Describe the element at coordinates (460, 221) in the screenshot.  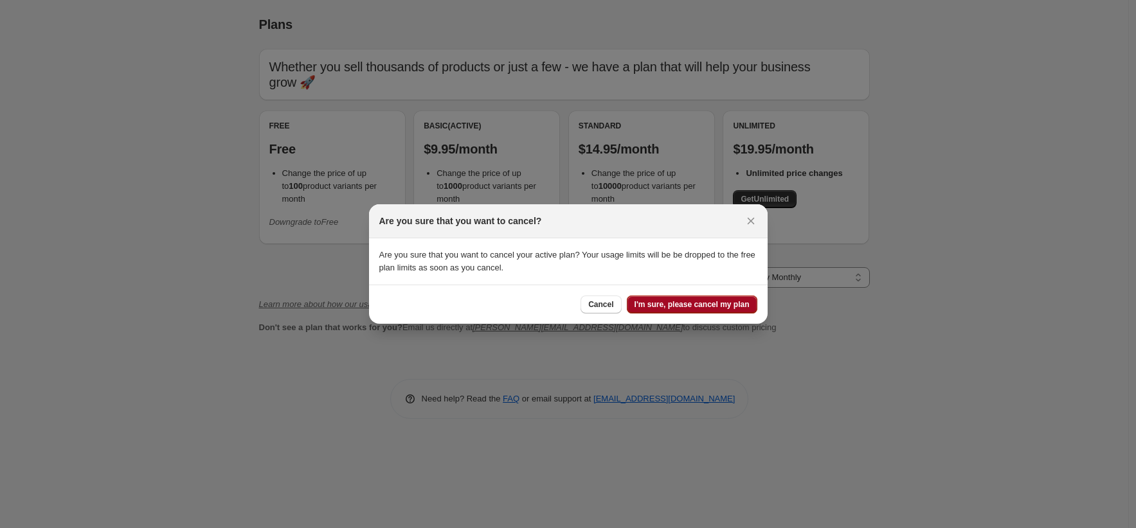
I see `h2: Are you sure that you want to cancel?` at that location.